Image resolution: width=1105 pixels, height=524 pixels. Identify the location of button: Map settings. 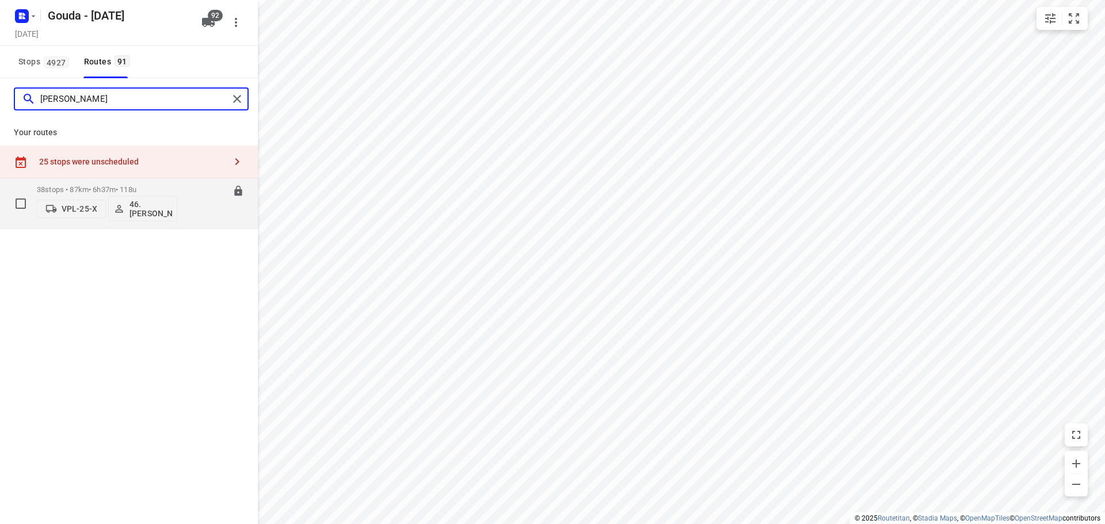
(1050, 18).